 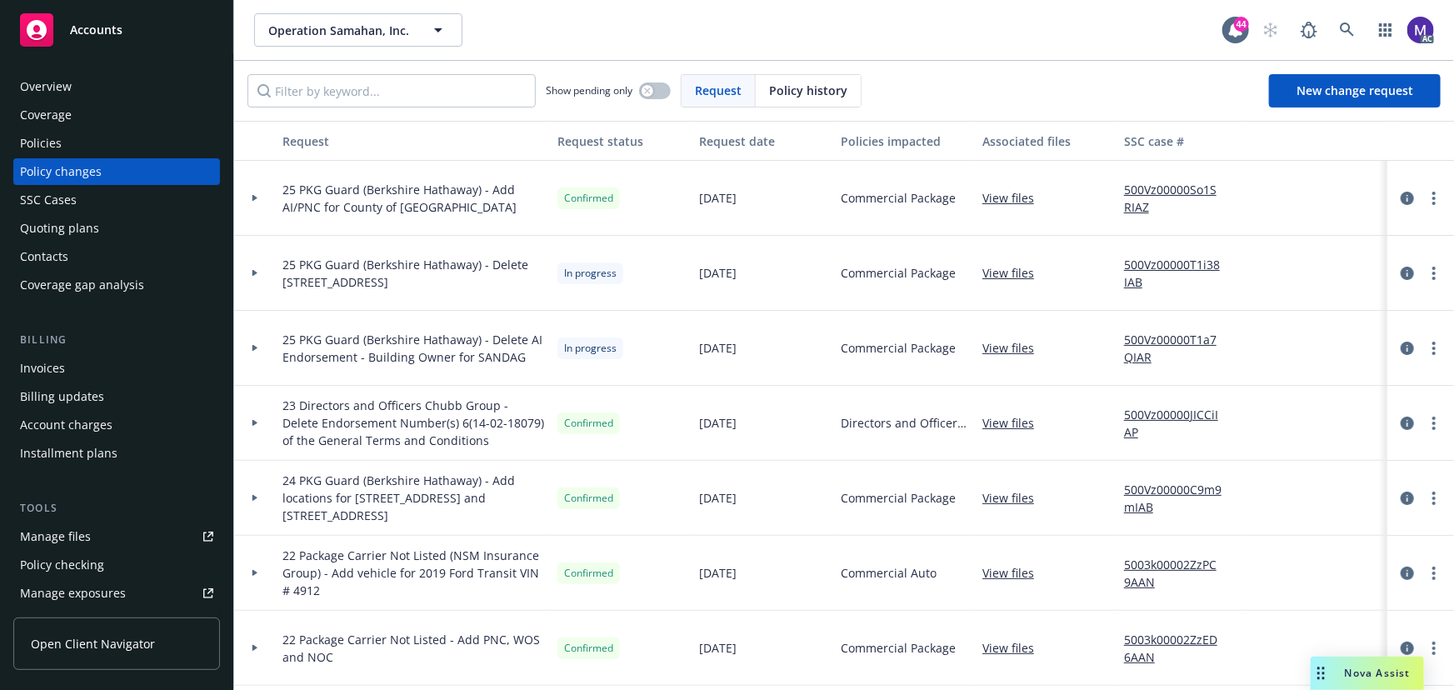 I want to click on div: Policy changes, so click(x=61, y=172).